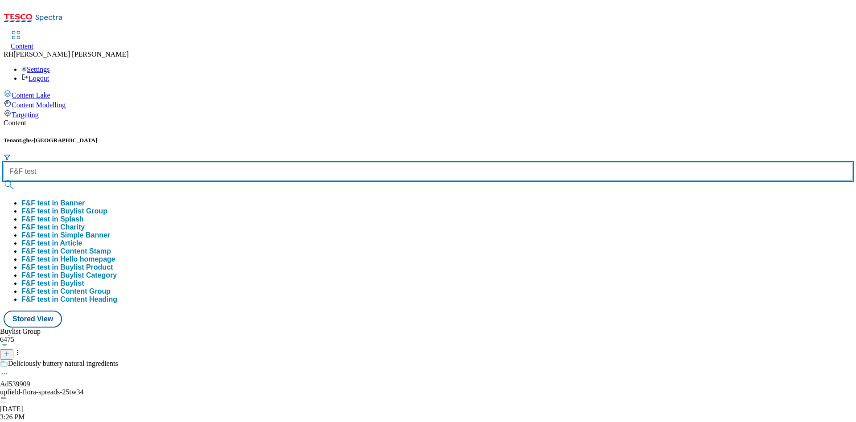 The image size is (856, 422). What do you see at coordinates (33, 319) in the screenshot?
I see `button: Stored View` at bounding box center [33, 319].